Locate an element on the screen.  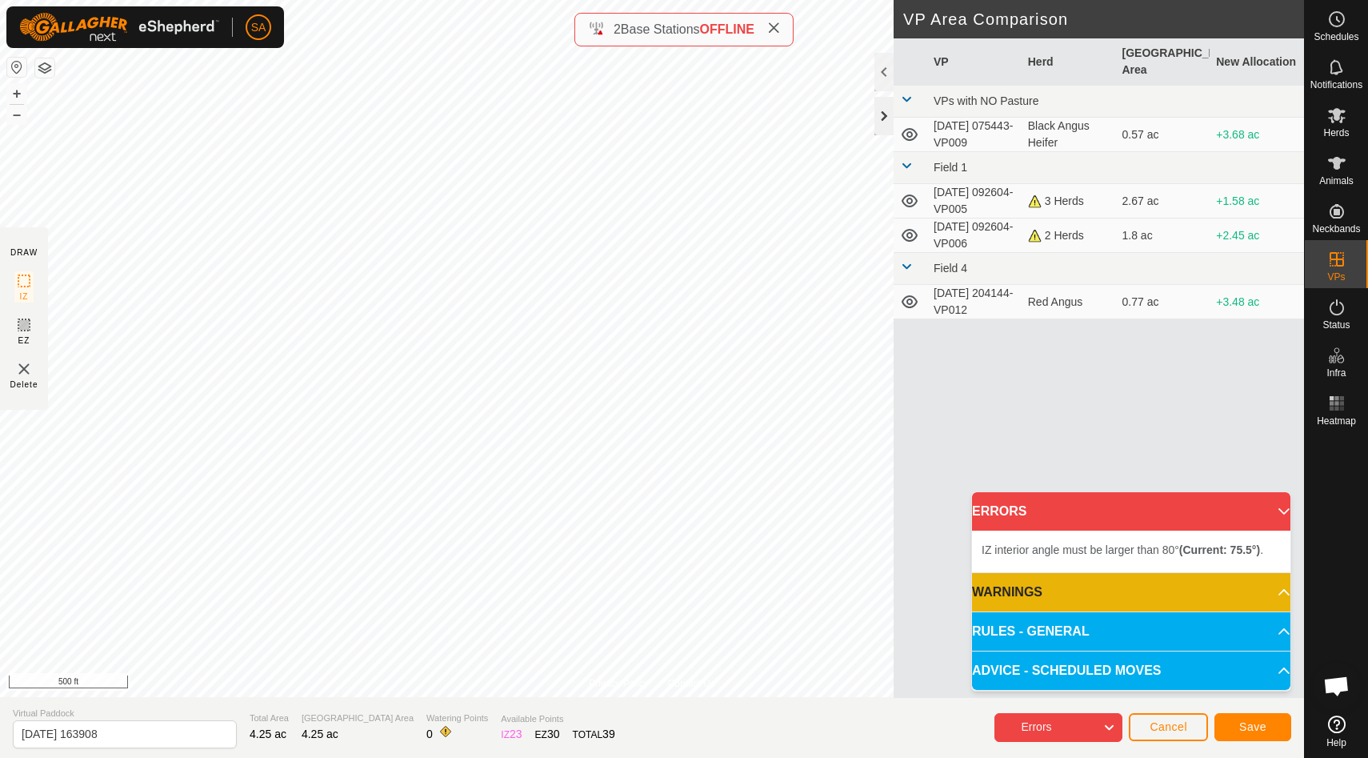
span: 30 is located at coordinates (554, 734).